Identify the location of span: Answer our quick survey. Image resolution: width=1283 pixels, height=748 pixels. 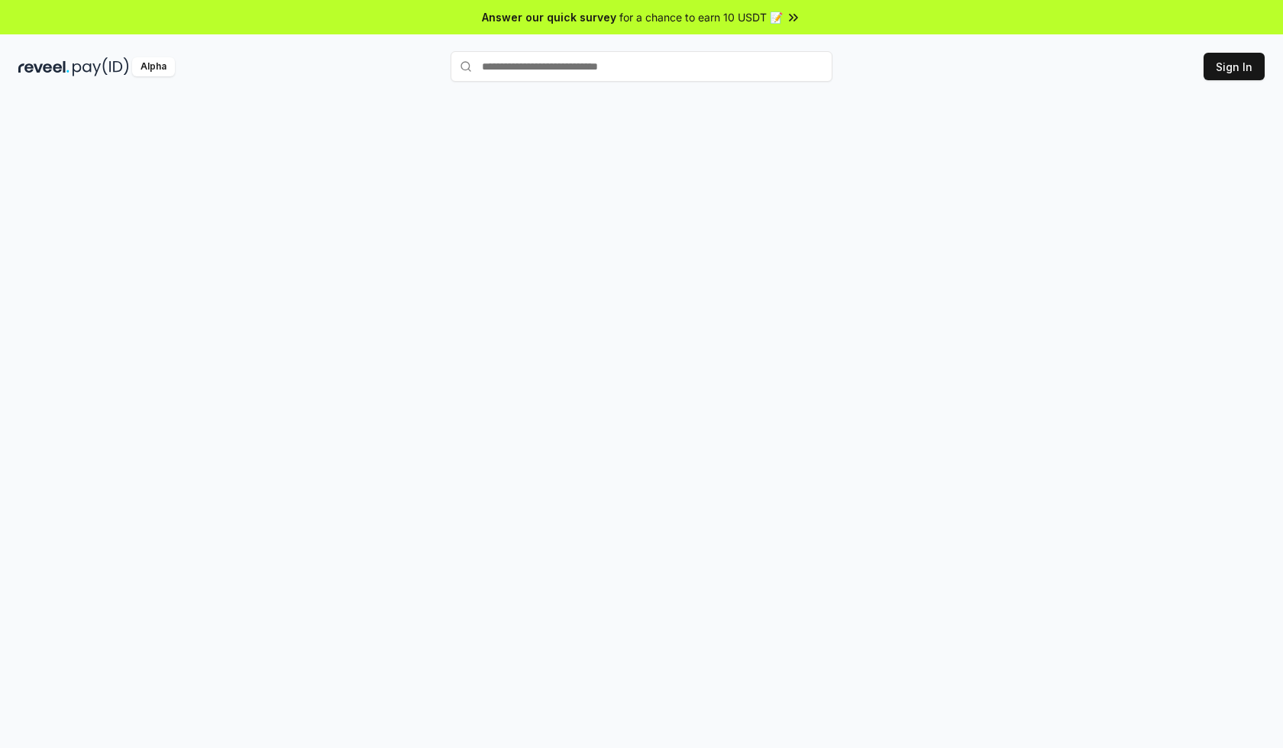
(549, 17).